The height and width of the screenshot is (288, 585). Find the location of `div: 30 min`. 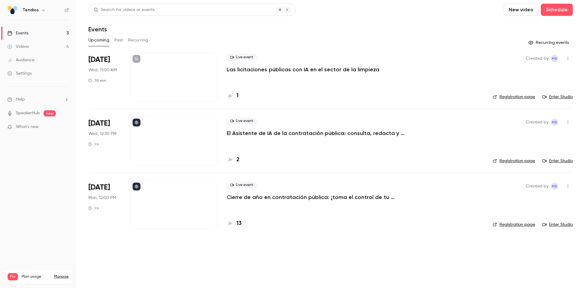

div: 30 min is located at coordinates (97, 80).